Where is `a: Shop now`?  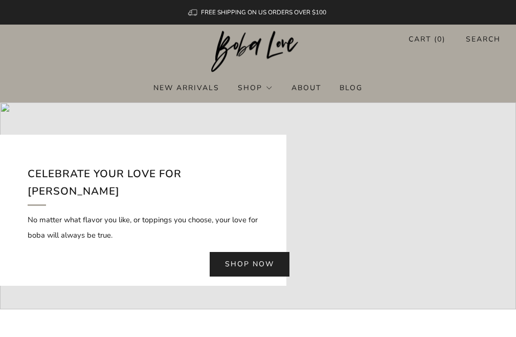 a: Shop now is located at coordinates (250, 264).